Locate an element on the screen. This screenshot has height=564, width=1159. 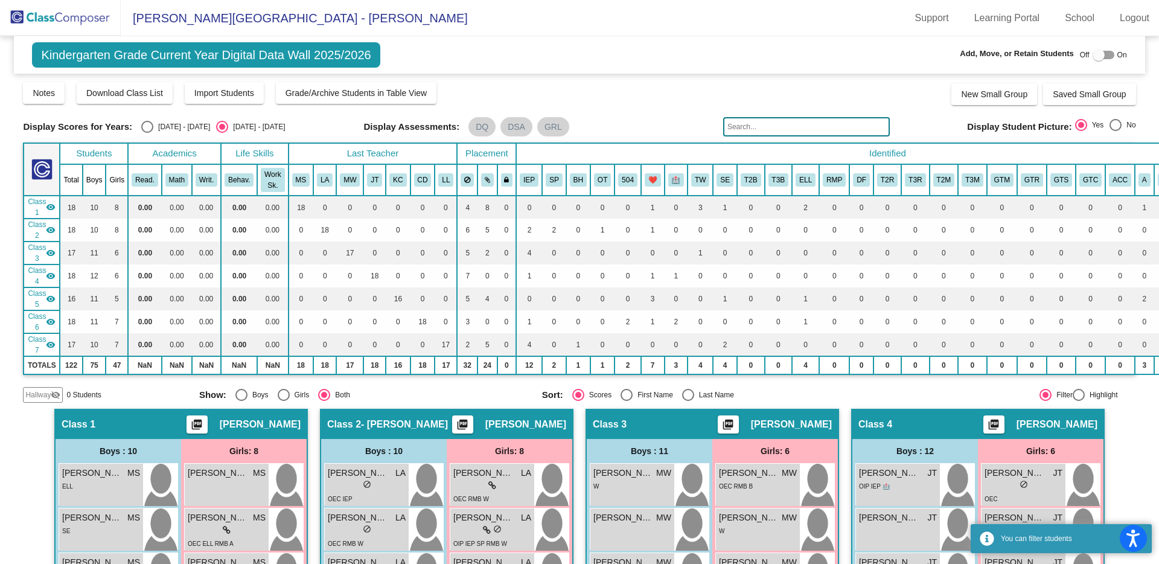
button: Grade/Archive Students in Table View is located at coordinates (356, 93).